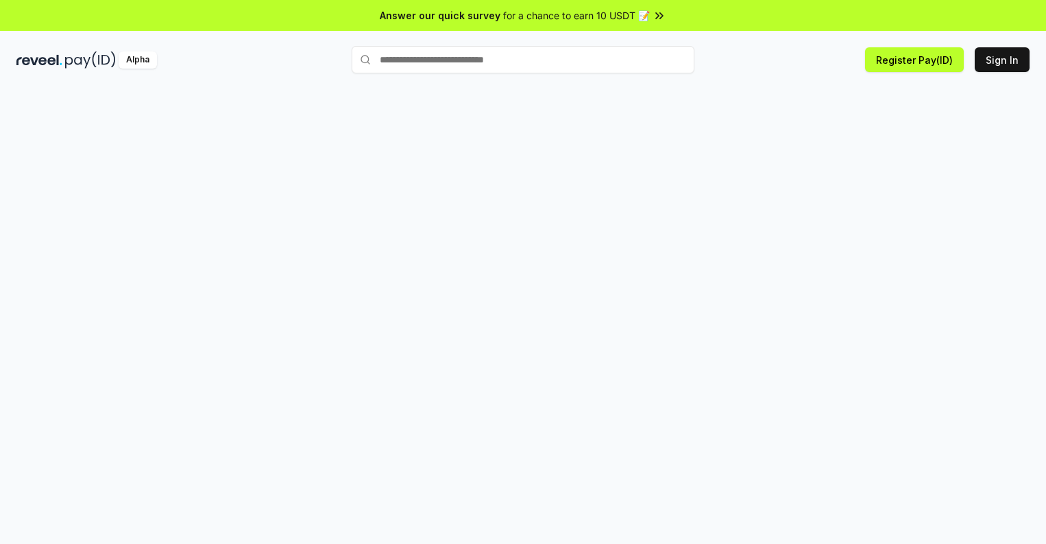 The height and width of the screenshot is (544, 1046). I want to click on button: Register Pay(ID), so click(915, 60).